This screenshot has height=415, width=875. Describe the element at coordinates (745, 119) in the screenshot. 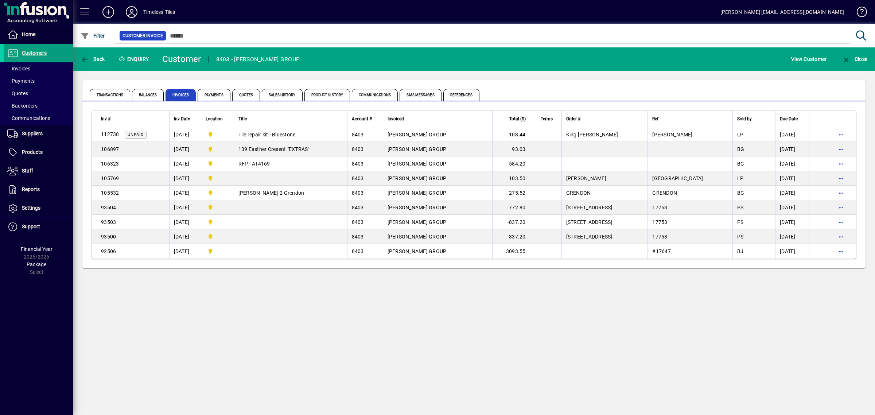

I see `span: Sold by` at that location.